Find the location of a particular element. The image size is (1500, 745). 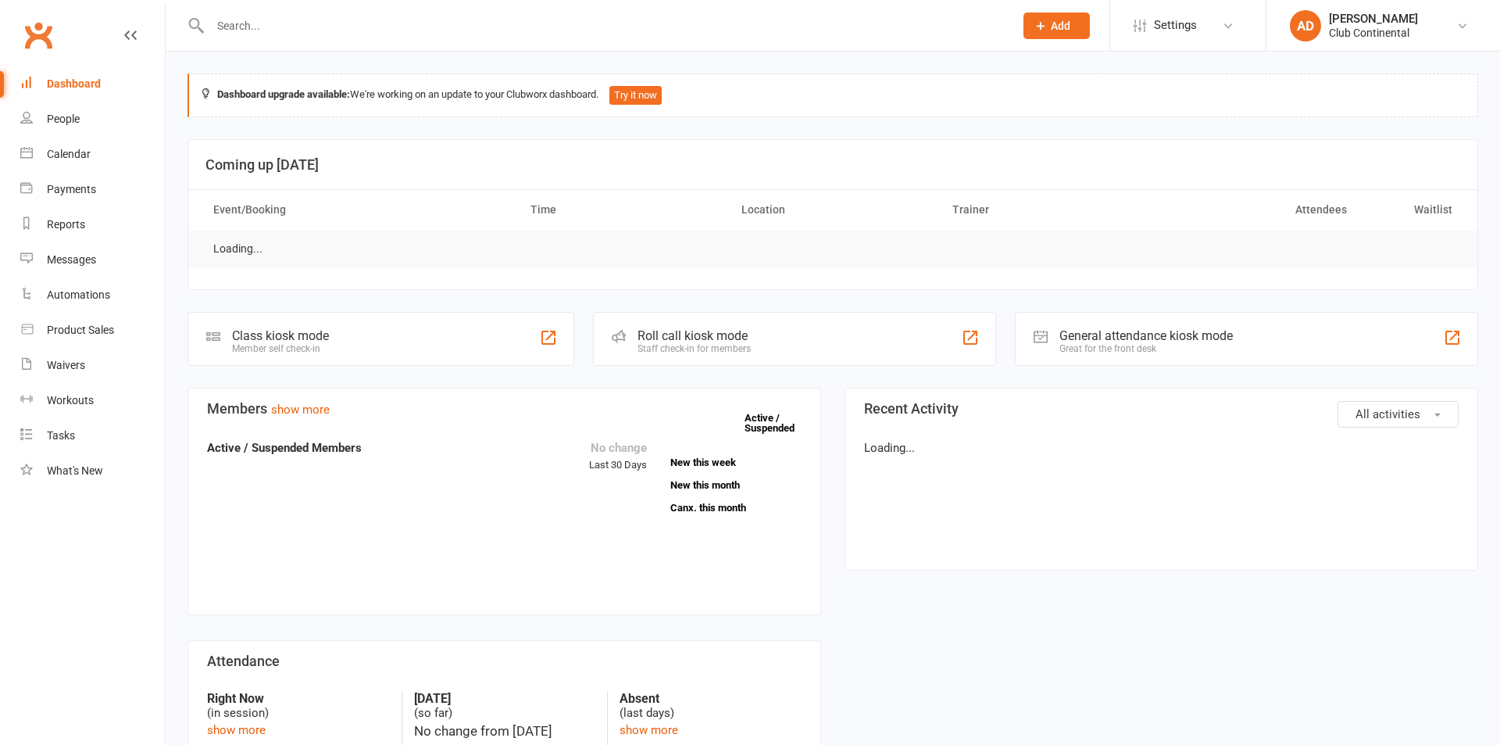

a: Automations is located at coordinates (92, 295).